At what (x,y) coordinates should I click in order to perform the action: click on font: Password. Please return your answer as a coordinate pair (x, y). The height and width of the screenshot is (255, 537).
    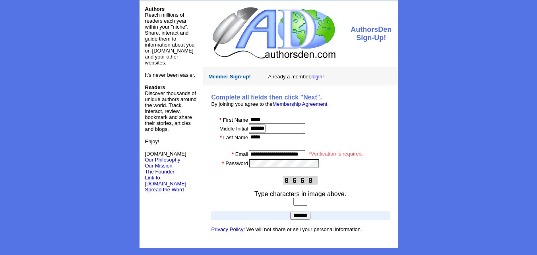
    Looking at the image, I should click on (236, 163).